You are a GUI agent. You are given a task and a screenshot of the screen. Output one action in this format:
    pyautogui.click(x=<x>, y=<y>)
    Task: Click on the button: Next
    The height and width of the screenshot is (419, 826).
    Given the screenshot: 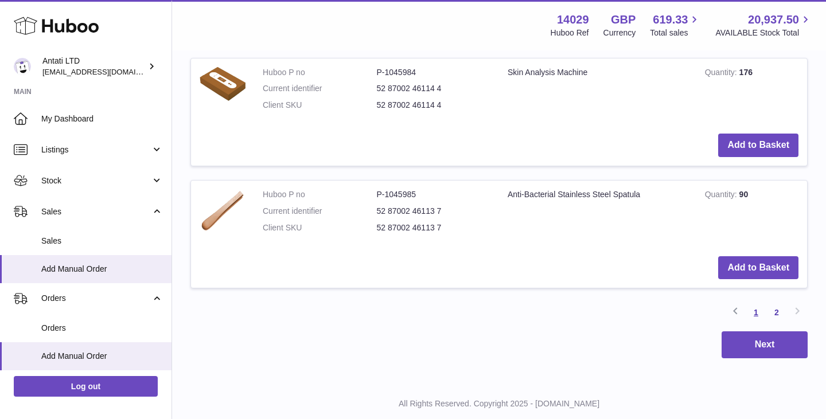 What is the action you would take?
    pyautogui.click(x=764, y=345)
    